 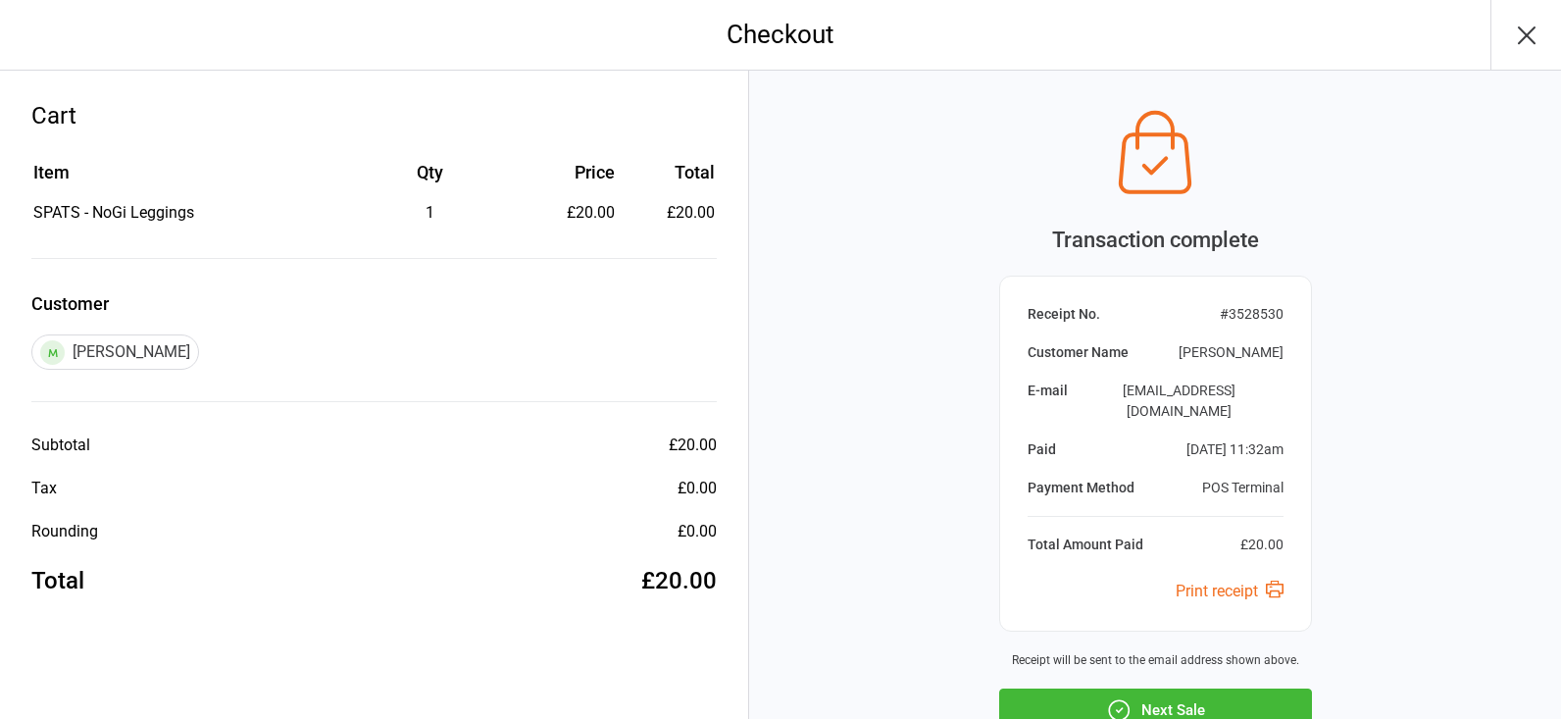 What do you see at coordinates (669, 213) in the screenshot?
I see `td: £20.00` at bounding box center [669, 213].